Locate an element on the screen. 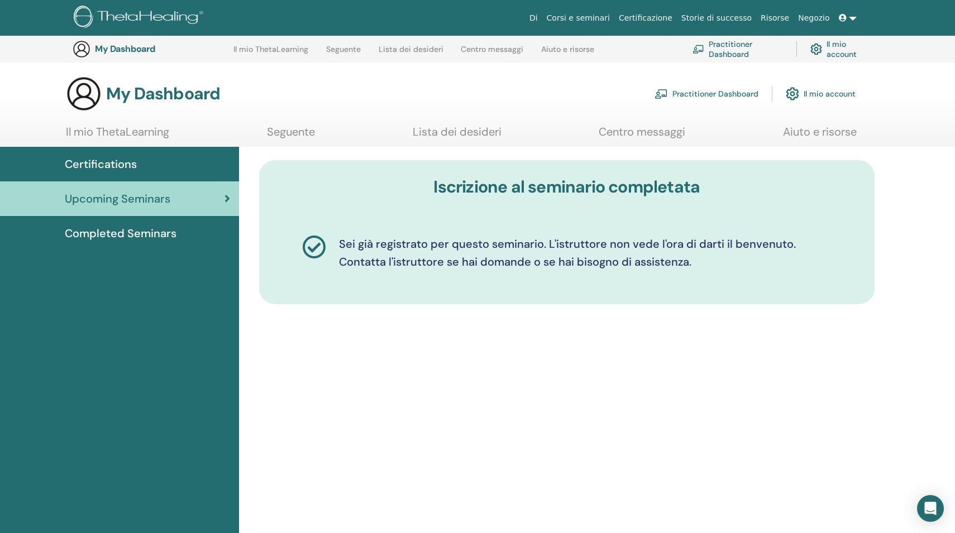  span: Certifications is located at coordinates (101, 164).